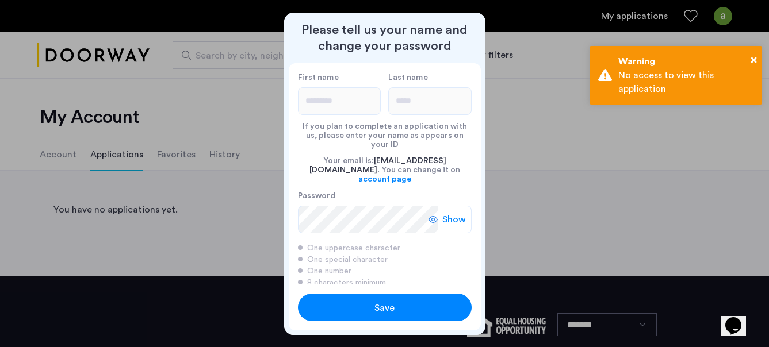 This screenshot has height=347, width=769. I want to click on div: No access to view this application, so click(686, 82).